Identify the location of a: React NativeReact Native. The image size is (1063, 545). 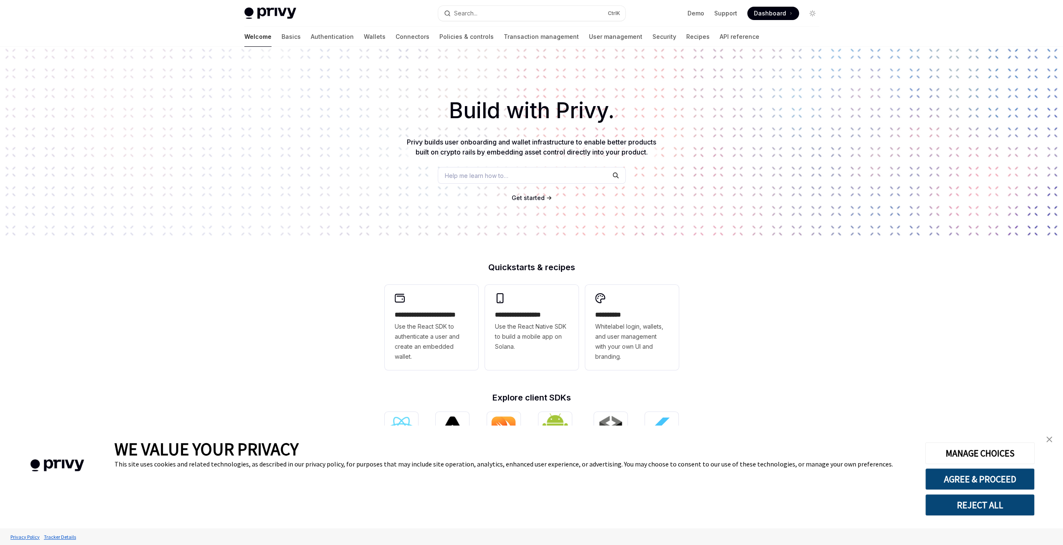
(452, 434).